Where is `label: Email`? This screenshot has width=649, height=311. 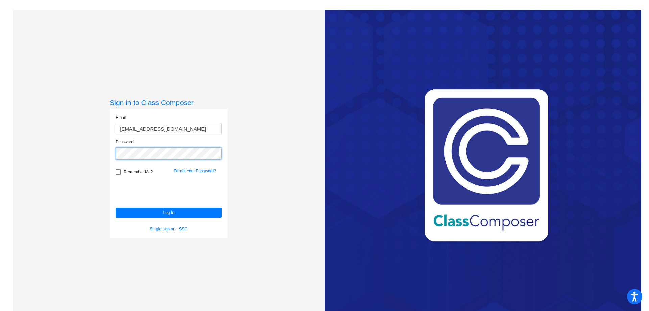
label: Email is located at coordinates (121, 118).